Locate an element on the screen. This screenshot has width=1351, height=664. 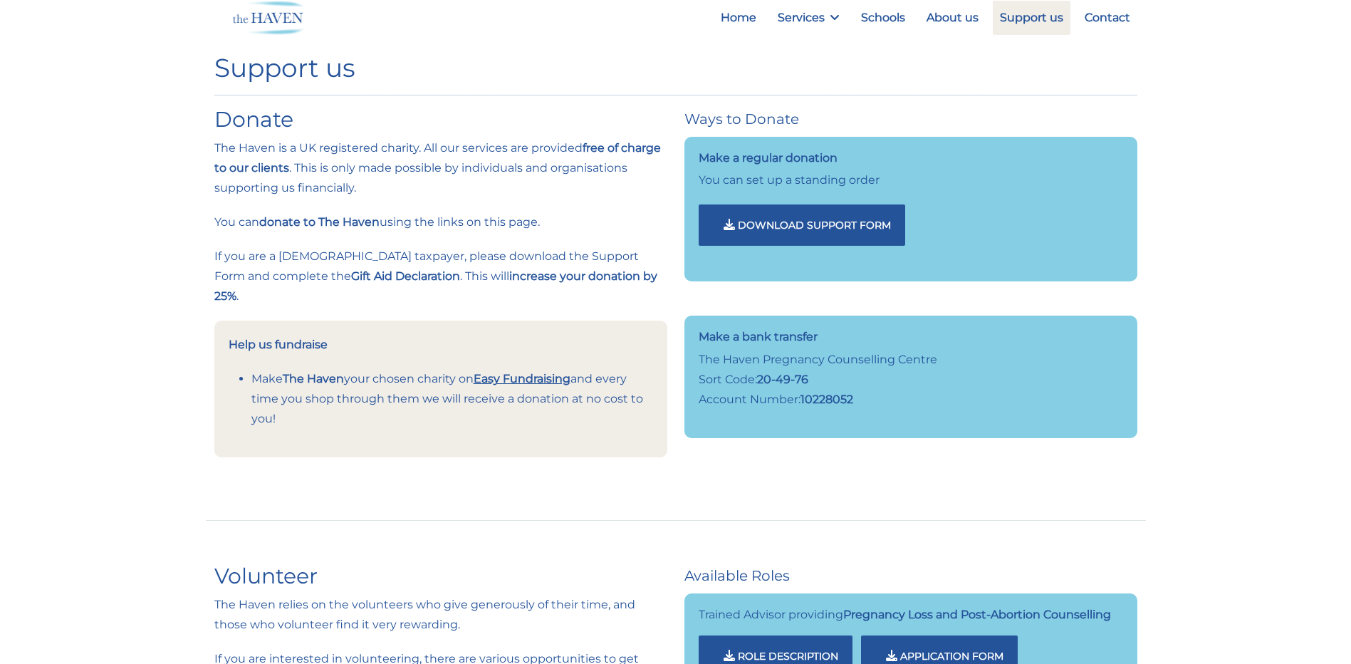
a: Services is located at coordinates (809, 18).